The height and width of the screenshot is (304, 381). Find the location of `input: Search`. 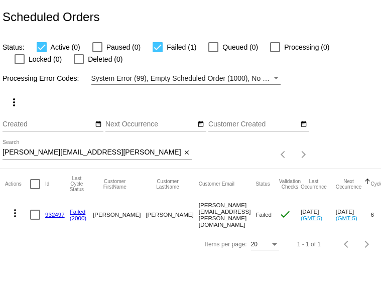

input: Search is located at coordinates (92, 153).